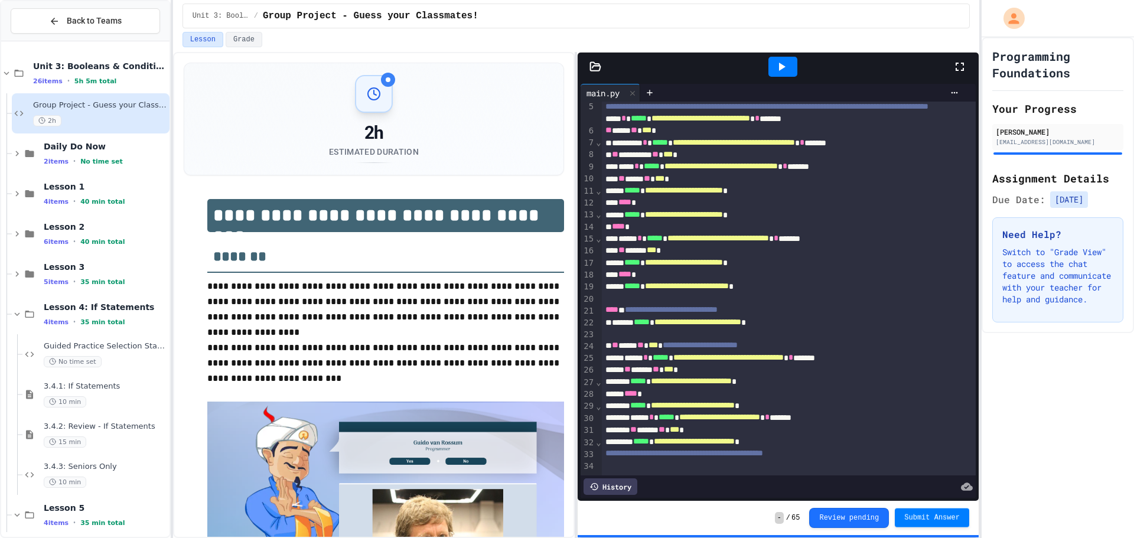  What do you see at coordinates (587, 239) in the screenshot?
I see `div: 15` at bounding box center [587, 239].